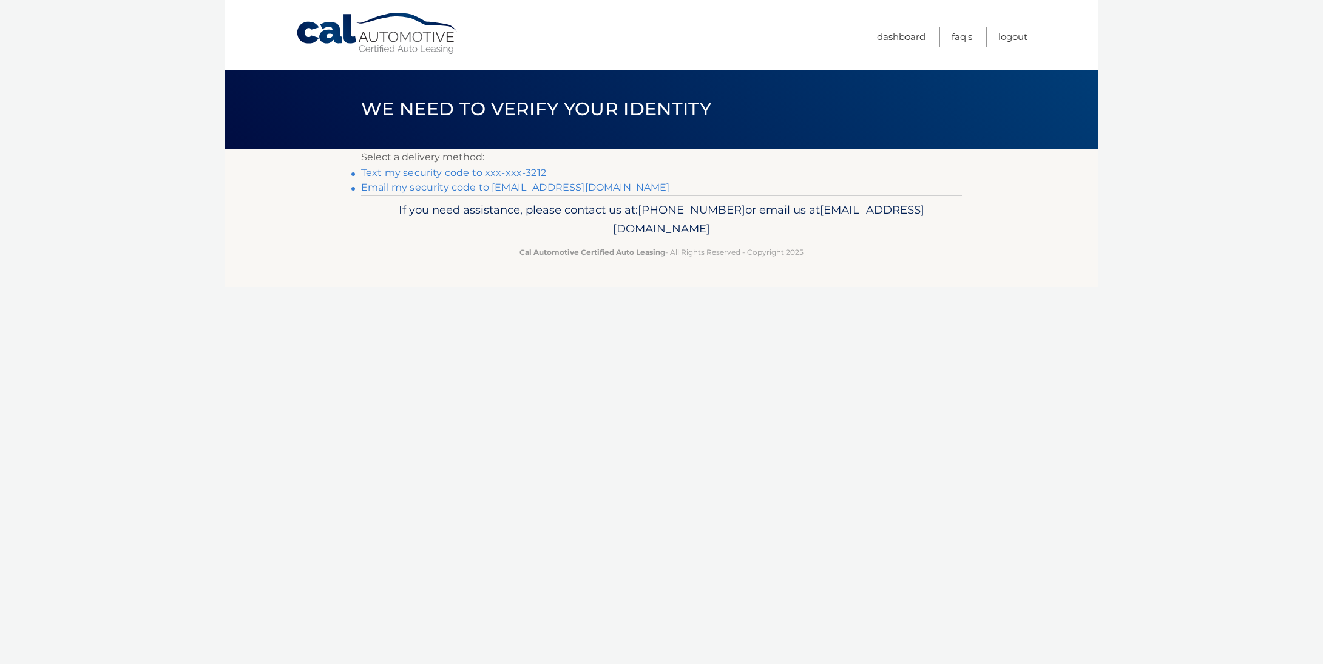  Describe the element at coordinates (453, 172) in the screenshot. I see `a: Text my security code to xxx-xxx-3212` at that location.